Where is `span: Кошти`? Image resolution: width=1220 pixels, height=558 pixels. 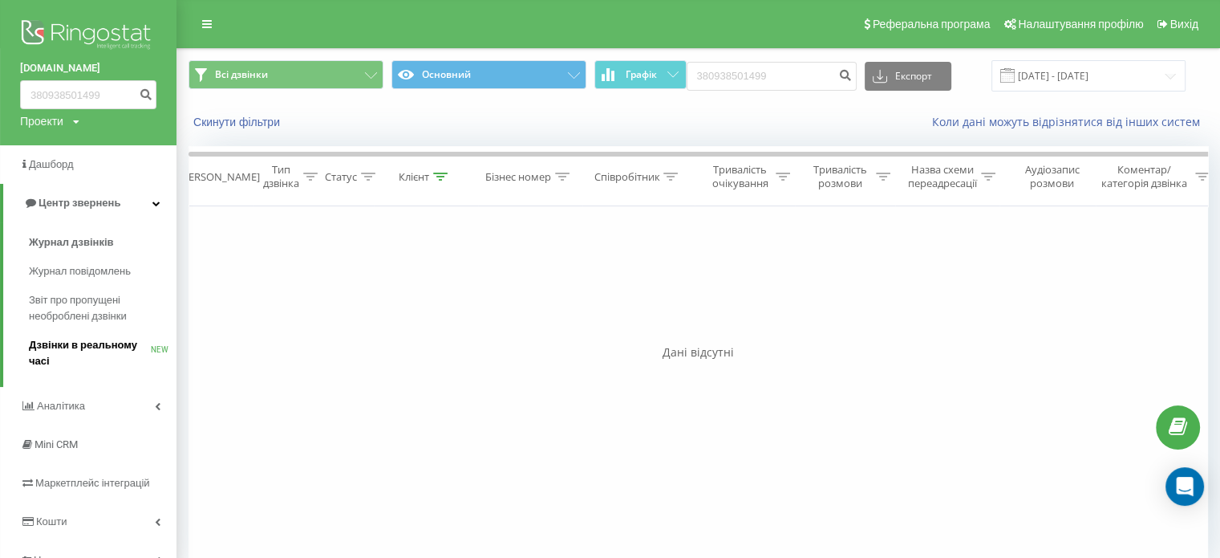 span: Кошти is located at coordinates (51, 521).